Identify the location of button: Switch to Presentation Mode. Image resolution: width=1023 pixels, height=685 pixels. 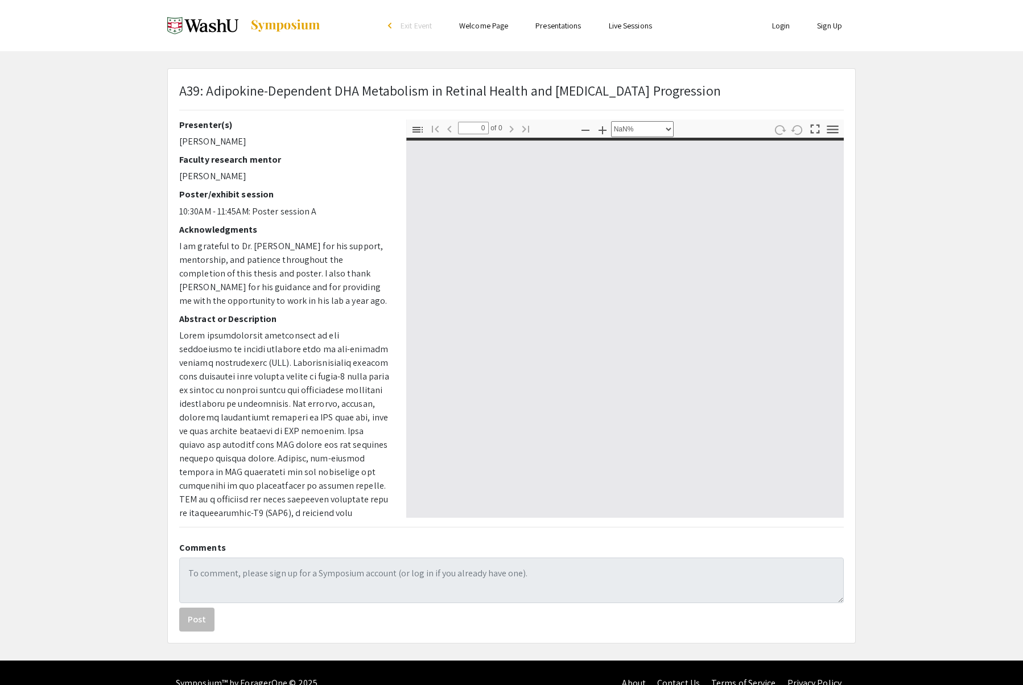
(815, 127).